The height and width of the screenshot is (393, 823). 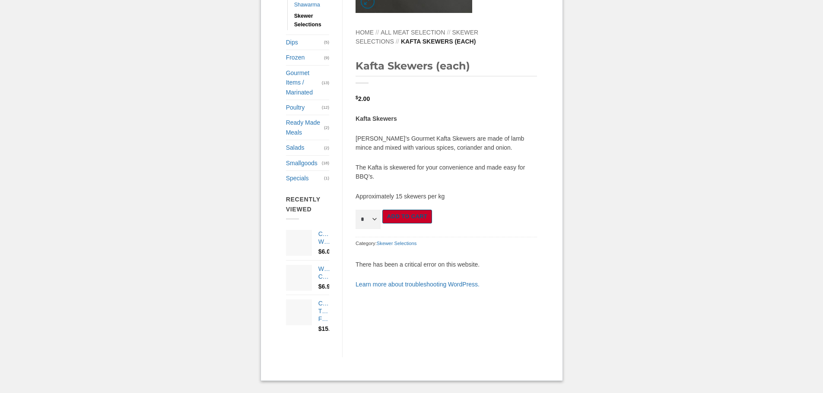 I want to click on span: Whole Chicken, so click(x=329, y=273).